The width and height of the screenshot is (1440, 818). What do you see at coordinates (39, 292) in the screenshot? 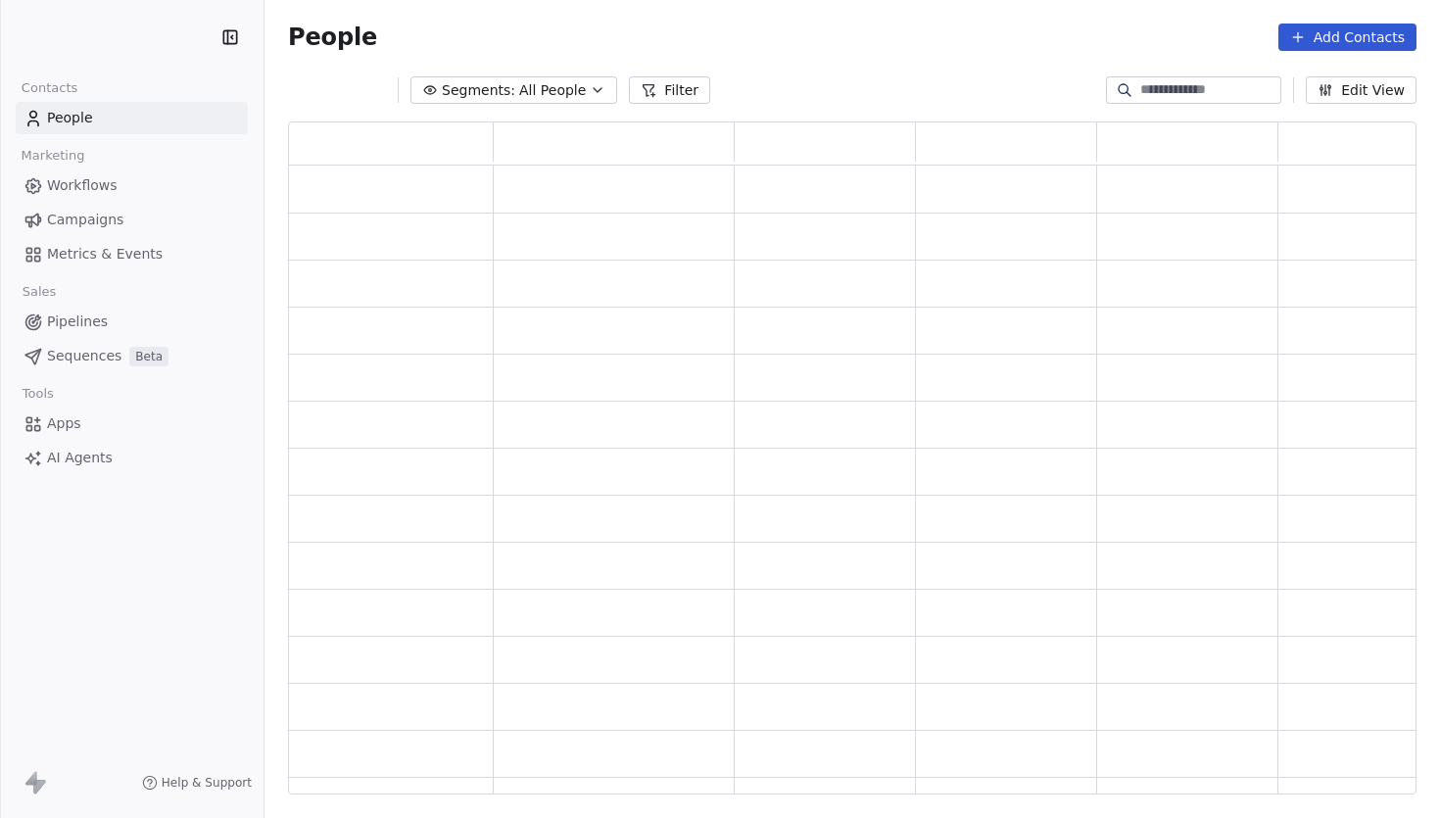
I see `span: Sales` at bounding box center [39, 292].